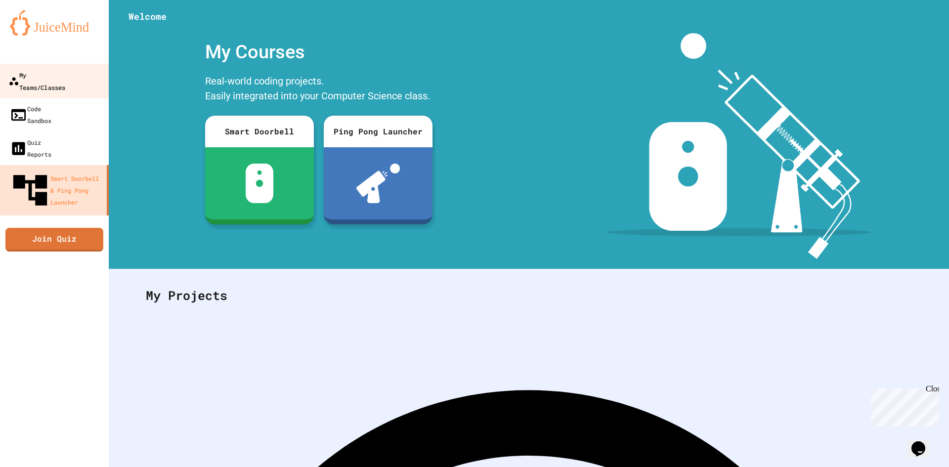 The height and width of the screenshot is (467, 949). I want to click on img: sdb-white.svg, so click(259, 183).